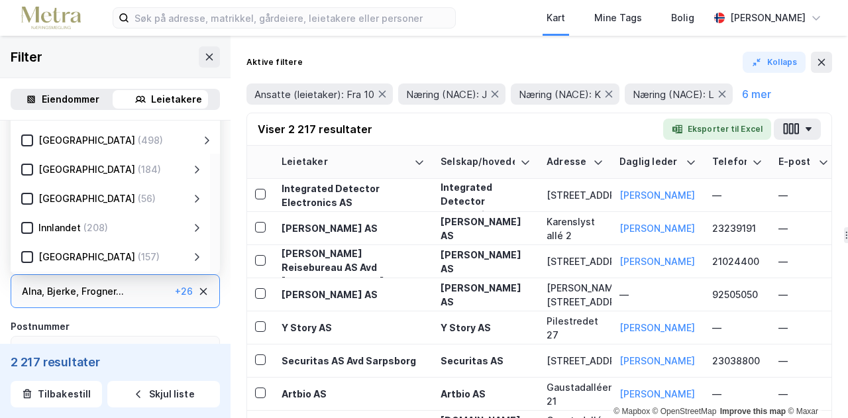  What do you see at coordinates (274, 62) in the screenshot?
I see `div: Aktive filtere` at bounding box center [274, 62].